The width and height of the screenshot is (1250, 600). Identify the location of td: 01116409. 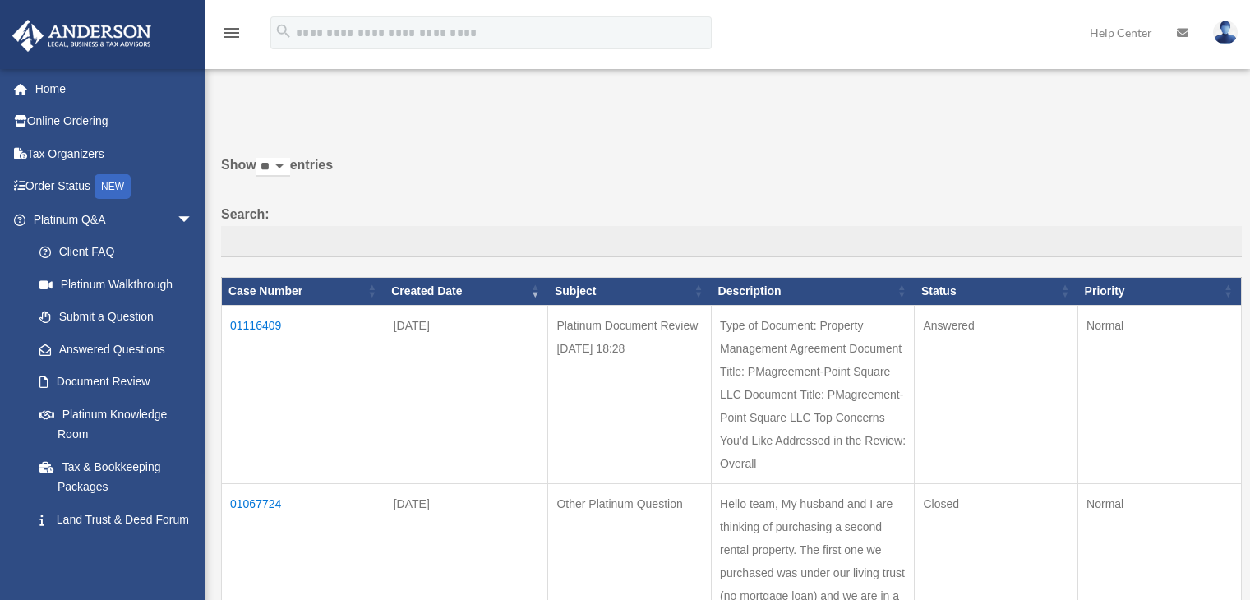
(303, 394).